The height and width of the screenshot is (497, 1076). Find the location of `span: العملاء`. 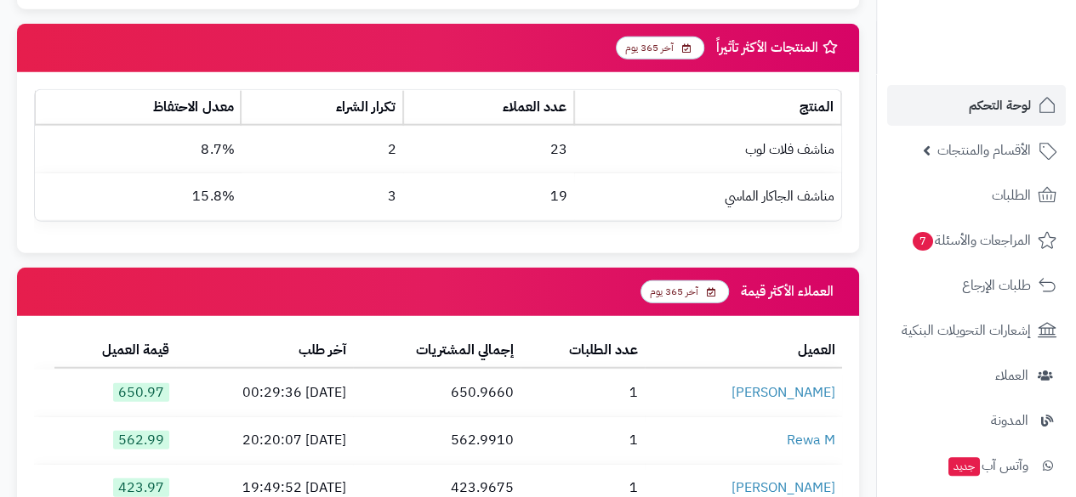

span: العملاء is located at coordinates (1011, 376).